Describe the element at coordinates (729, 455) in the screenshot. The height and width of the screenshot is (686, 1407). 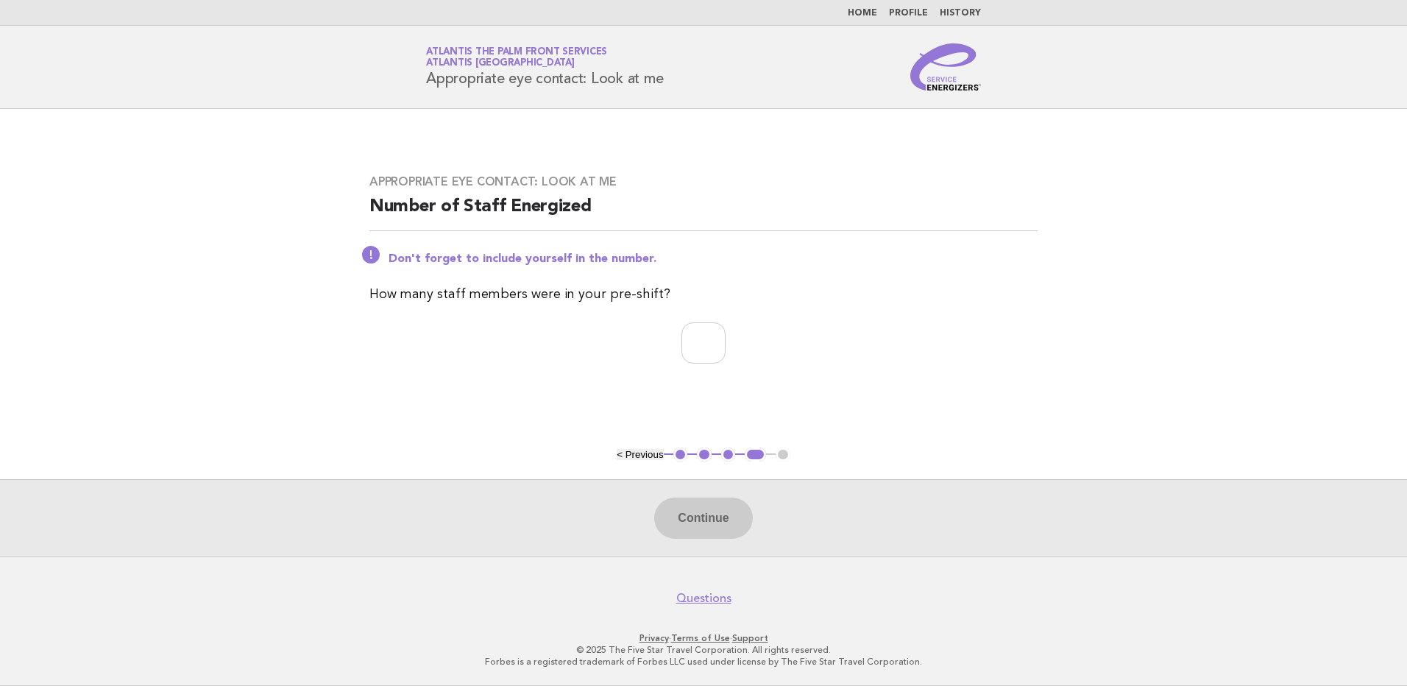
I see `button: 3` at that location.